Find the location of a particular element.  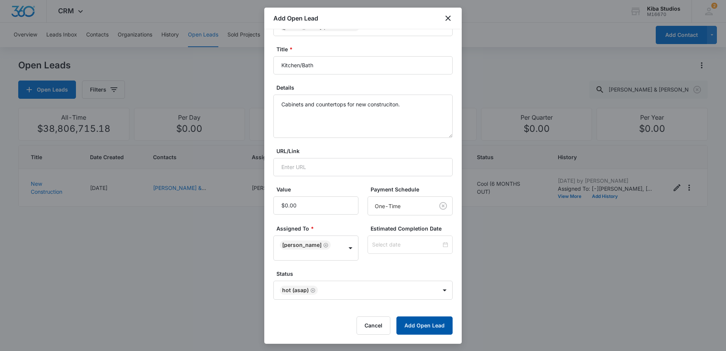

input: Enter URL is located at coordinates (363, 167).